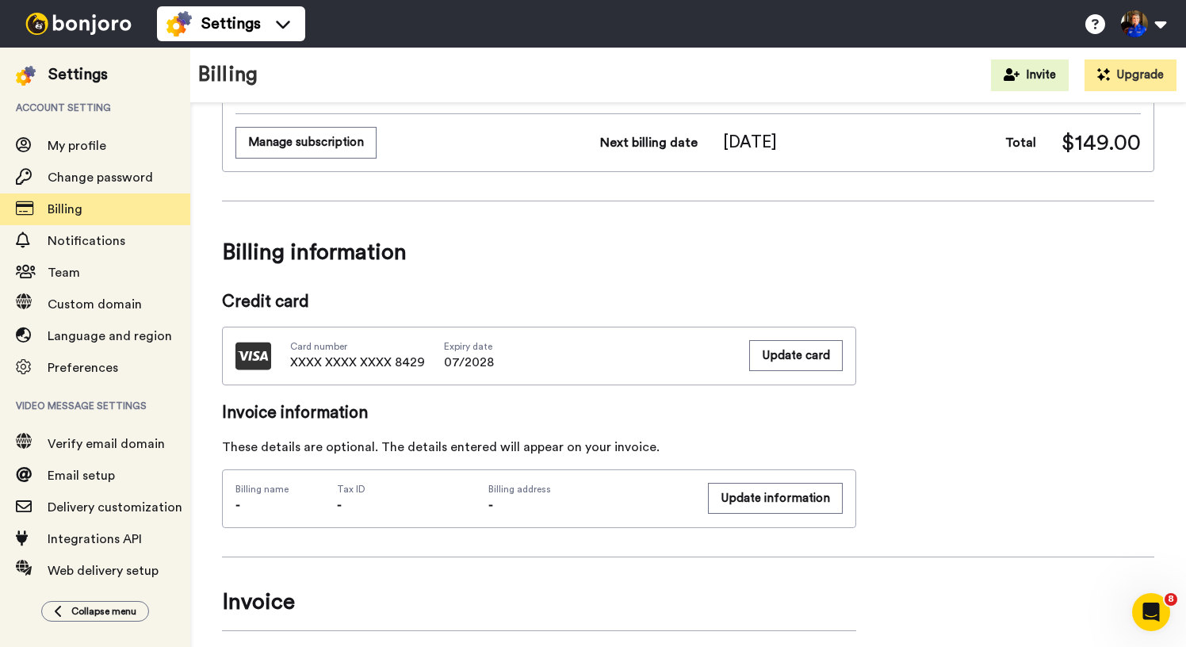 The image size is (1186, 647). Describe the element at coordinates (65, 209) in the screenshot. I see `span: Billing` at that location.